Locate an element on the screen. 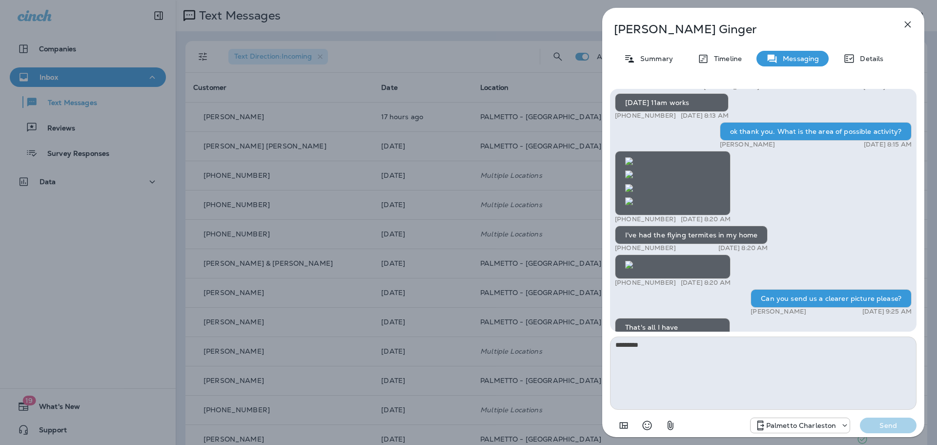  button: Add in a premade template is located at coordinates (624, 425).